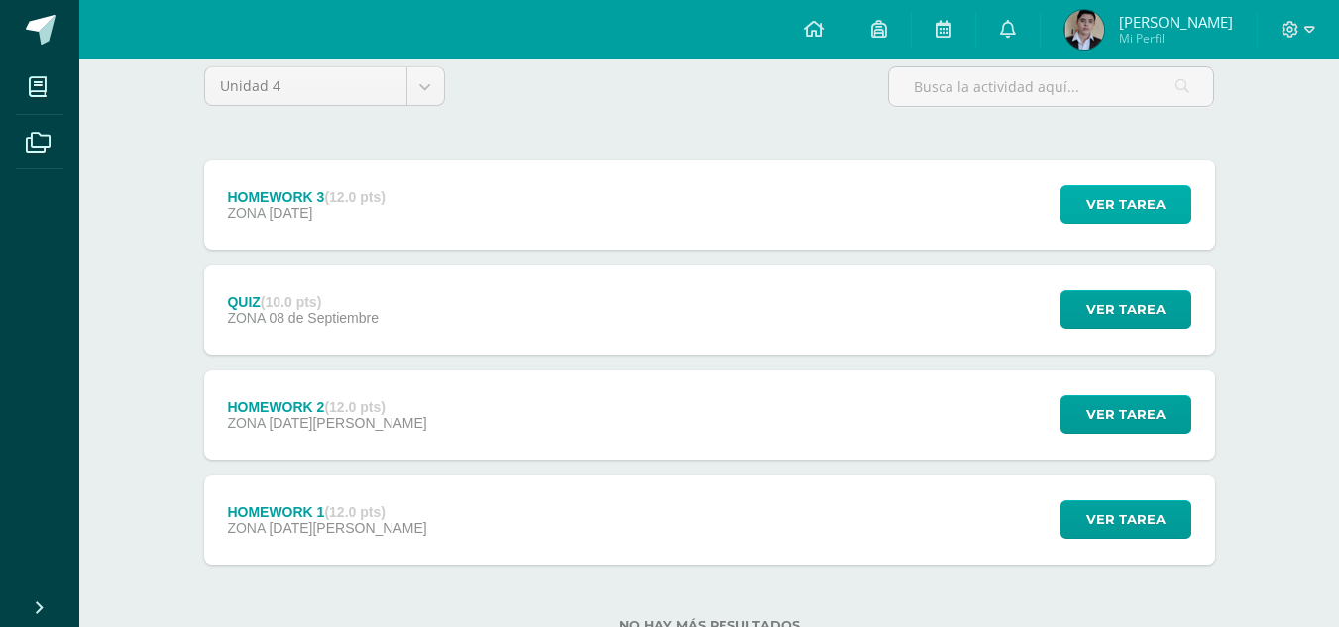 The image size is (1339, 627). I want to click on input: Busca la actividad aquí..., so click(1050, 86).